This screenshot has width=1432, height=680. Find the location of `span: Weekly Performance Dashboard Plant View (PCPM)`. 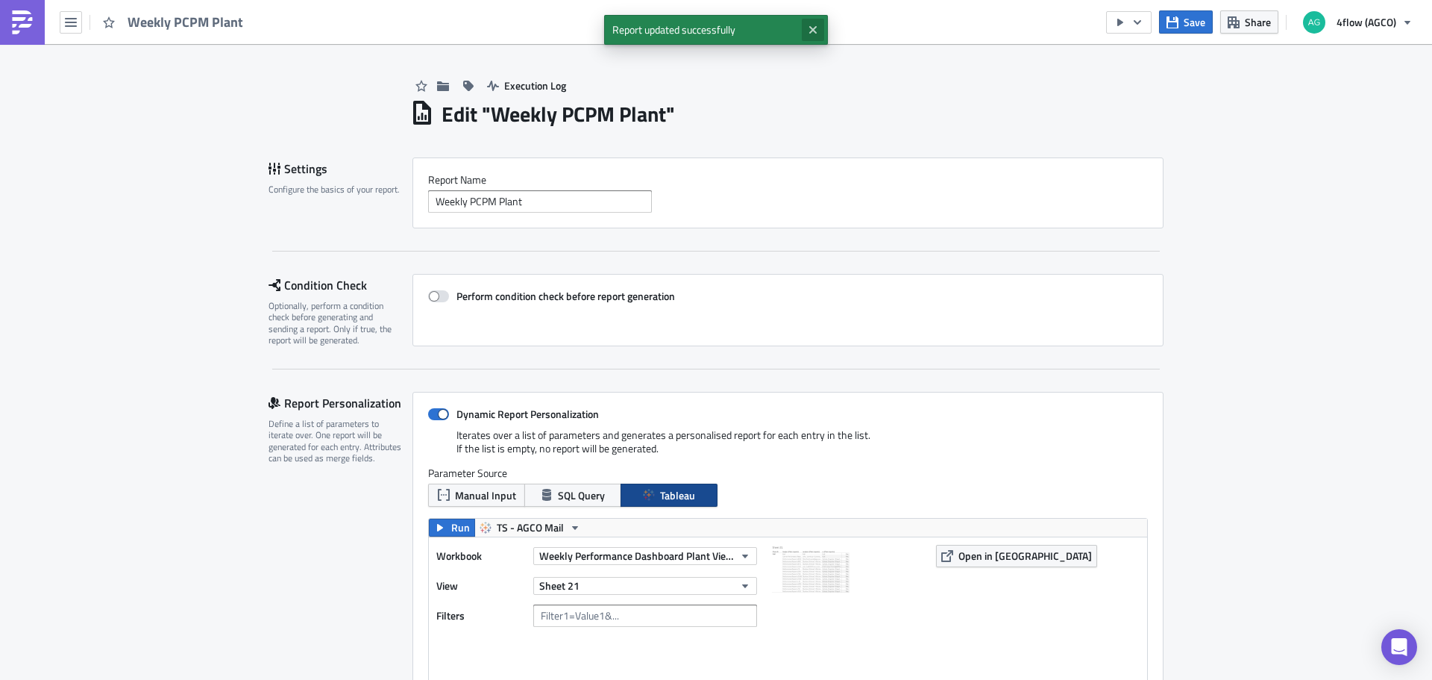

span: Weekly Performance Dashboard Plant View (PCPM) is located at coordinates (636, 555).